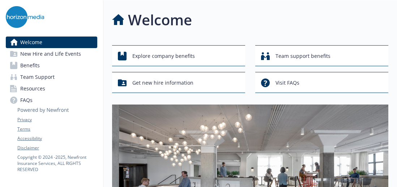 Image resolution: width=397 pixels, height=187 pixels. I want to click on span: Get new hire information, so click(163, 83).